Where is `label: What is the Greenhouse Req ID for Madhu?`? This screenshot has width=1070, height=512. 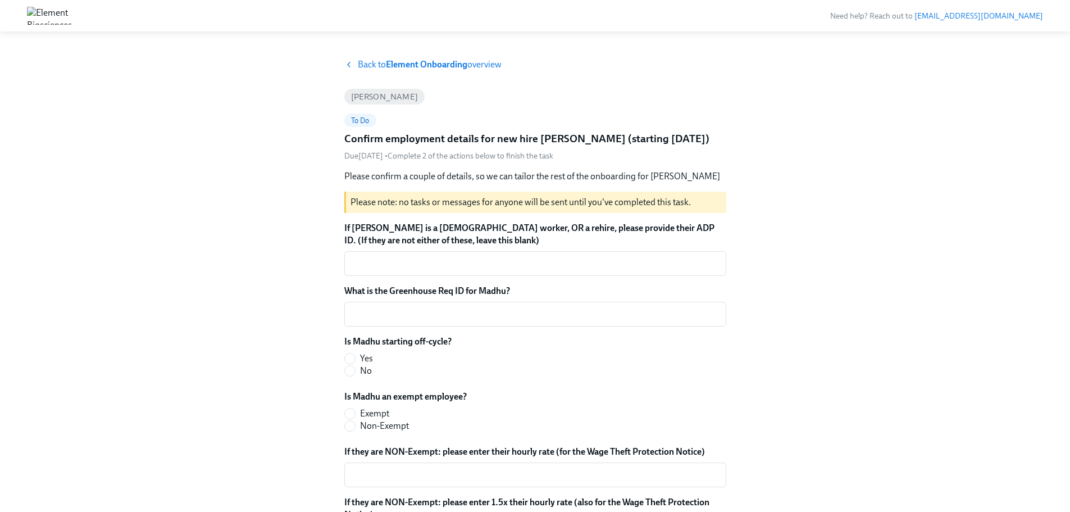 label: What is the Greenhouse Req ID for Madhu? is located at coordinates (535, 291).